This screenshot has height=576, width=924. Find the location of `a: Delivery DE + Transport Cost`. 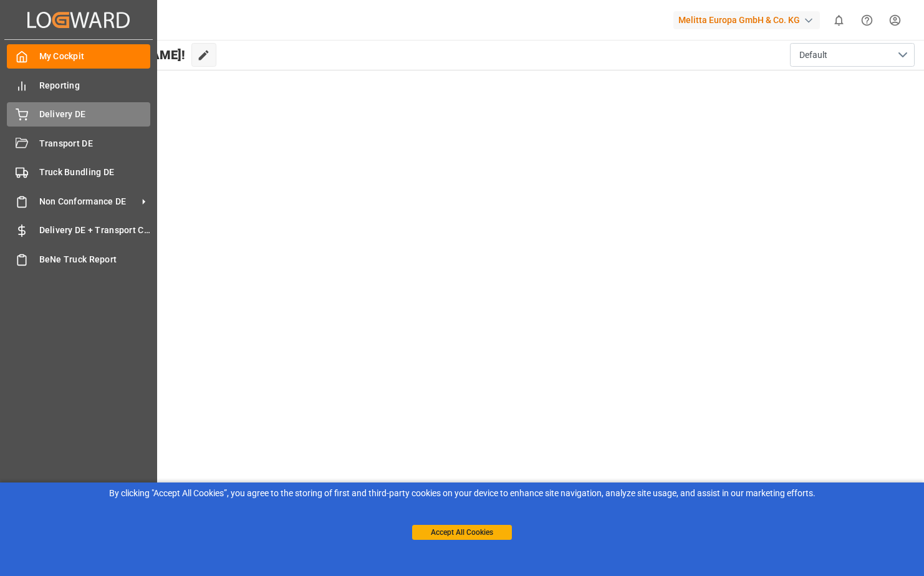

a: Delivery DE + Transport Cost is located at coordinates (79, 230).